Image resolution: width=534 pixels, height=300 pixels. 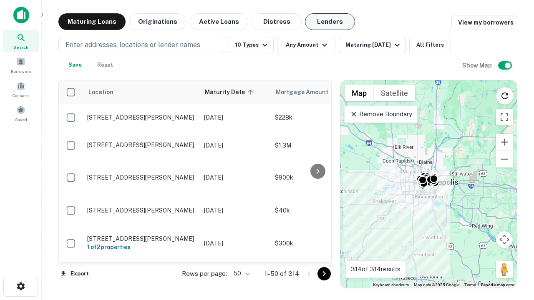 What do you see at coordinates (241, 274) in the screenshot?
I see `div: 50` at bounding box center [241, 274].